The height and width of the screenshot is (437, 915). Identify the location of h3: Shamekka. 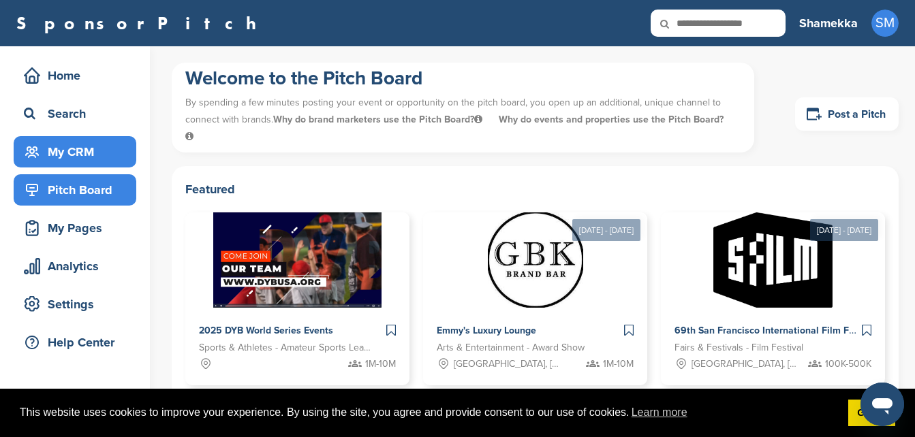
(828, 23).